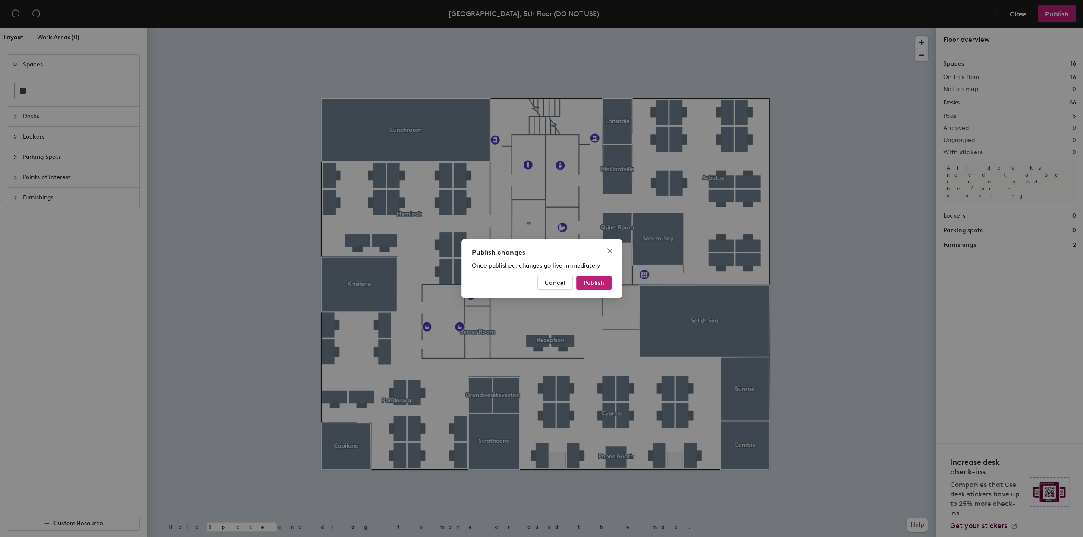 The image size is (1083, 537). I want to click on span: Close, so click(610, 251).